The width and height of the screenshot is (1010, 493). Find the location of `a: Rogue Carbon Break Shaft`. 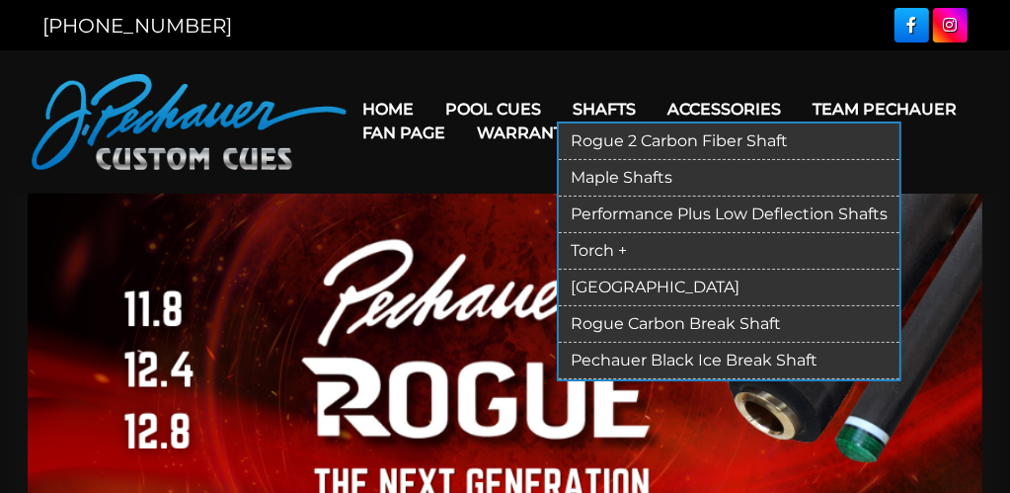

a: Rogue Carbon Break Shaft is located at coordinates (729, 324).